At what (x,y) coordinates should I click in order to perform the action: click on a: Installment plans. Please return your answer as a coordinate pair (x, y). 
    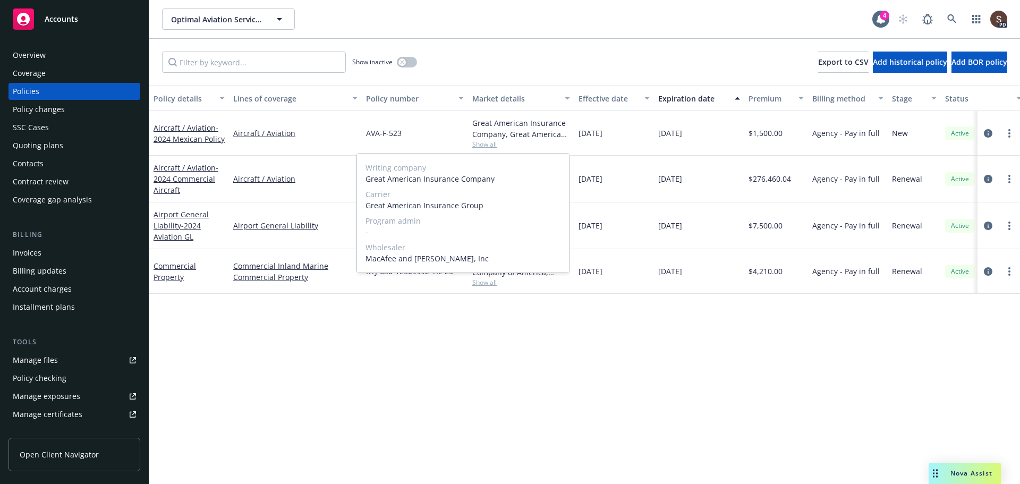
    Looking at the image, I should click on (74, 307).